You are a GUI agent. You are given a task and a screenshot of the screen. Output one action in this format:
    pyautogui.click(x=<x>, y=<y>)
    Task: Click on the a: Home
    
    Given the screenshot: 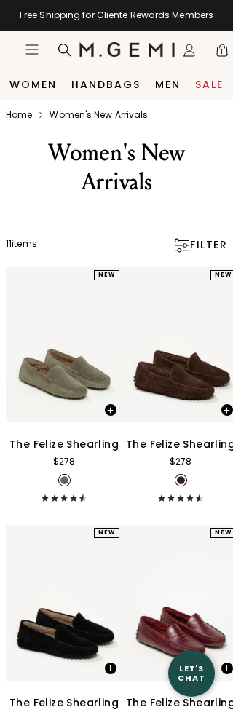 What is the action you would take?
    pyautogui.click(x=19, y=115)
    